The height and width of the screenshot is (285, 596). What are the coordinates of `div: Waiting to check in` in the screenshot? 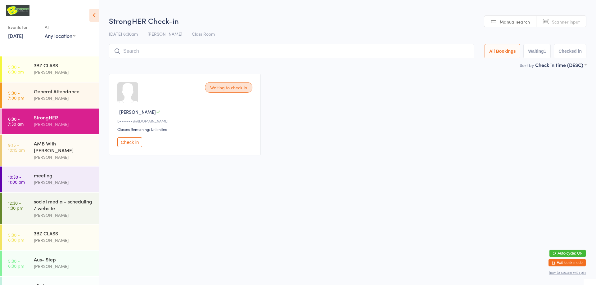 It's located at (229, 88).